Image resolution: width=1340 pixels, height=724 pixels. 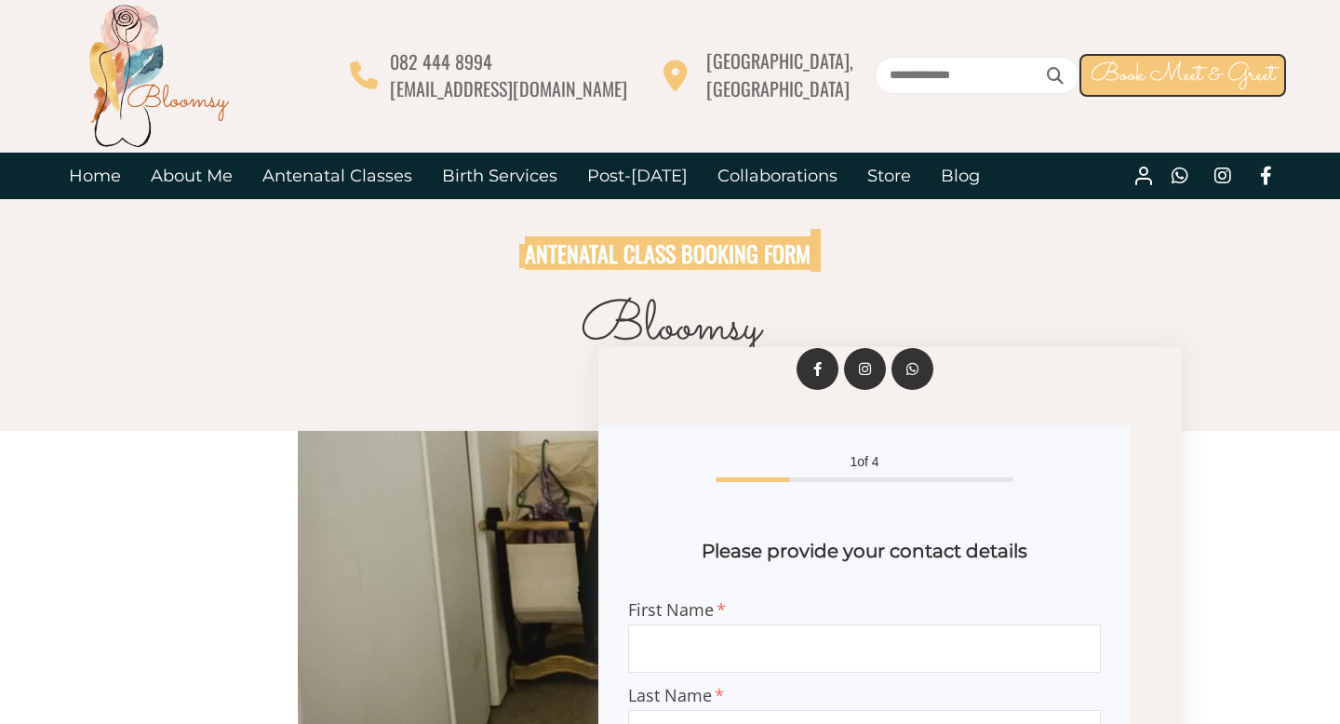 What do you see at coordinates (670, 328) in the screenshot?
I see `span: Bloomsy` at bounding box center [670, 328].